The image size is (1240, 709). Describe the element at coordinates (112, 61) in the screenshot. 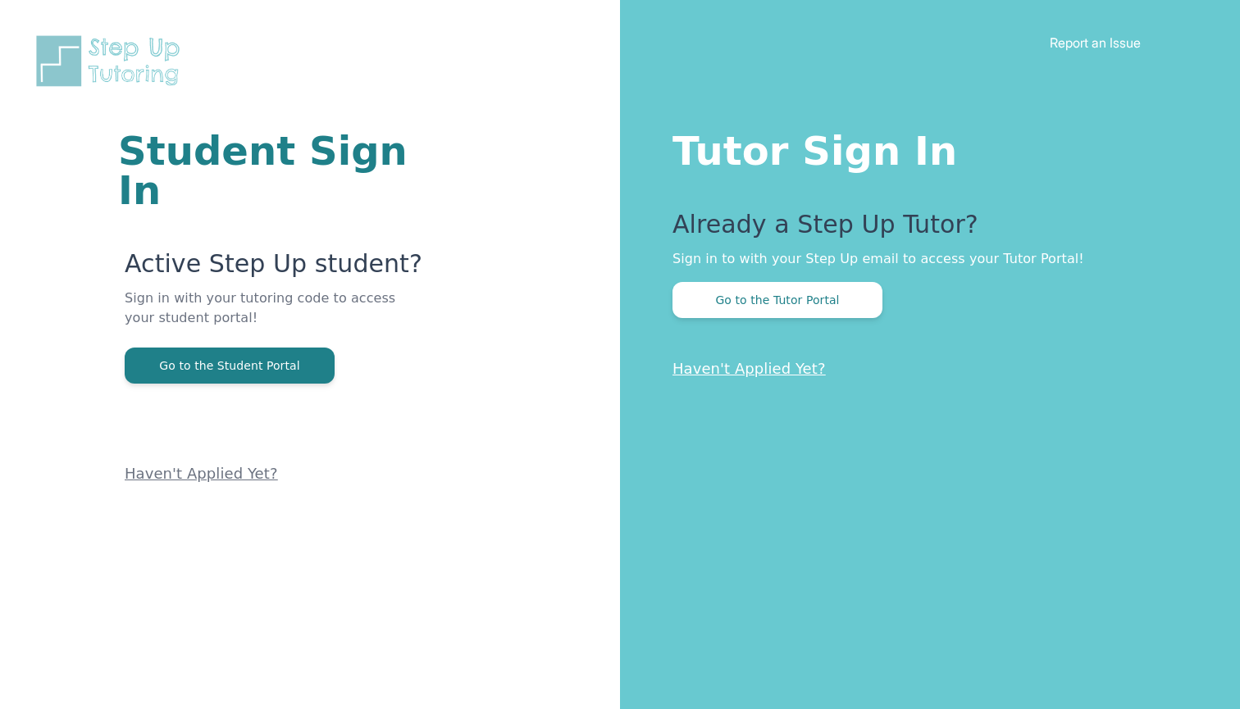

I see `img: Step Up Tutoring horizontal logo` at that location.